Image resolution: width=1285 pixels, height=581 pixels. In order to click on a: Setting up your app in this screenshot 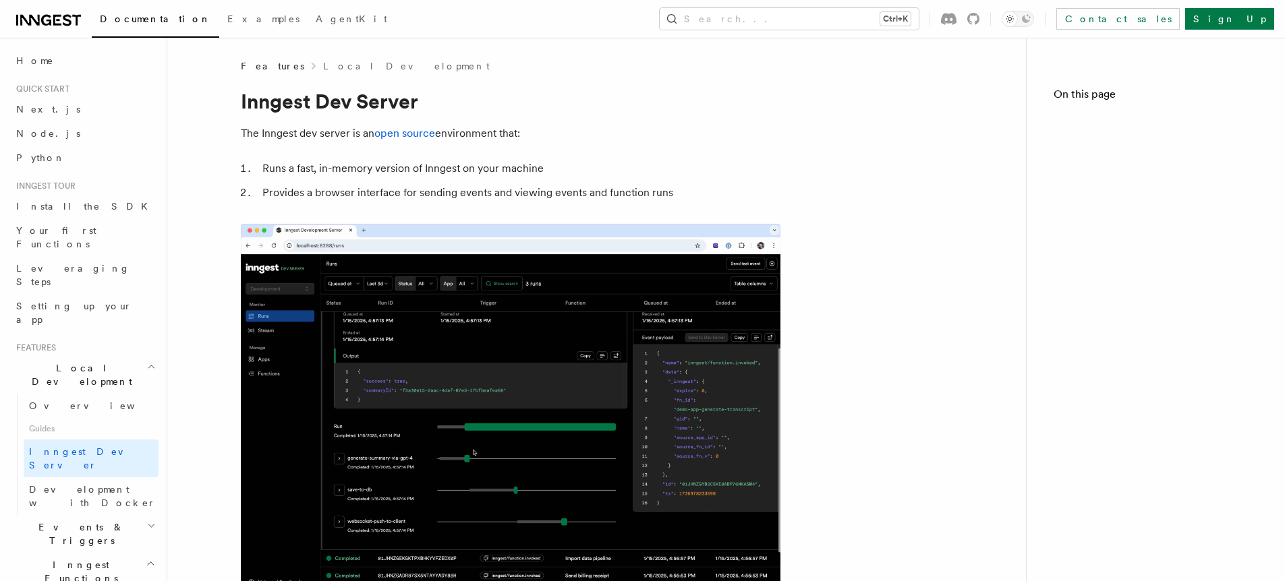, I will do `click(84, 313)`.